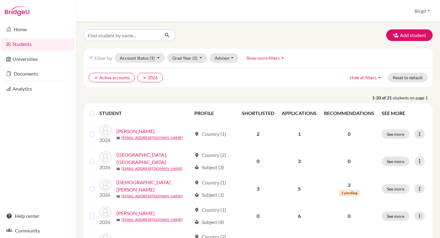 The height and width of the screenshot is (238, 440). I want to click on button: Birgit, so click(422, 11).